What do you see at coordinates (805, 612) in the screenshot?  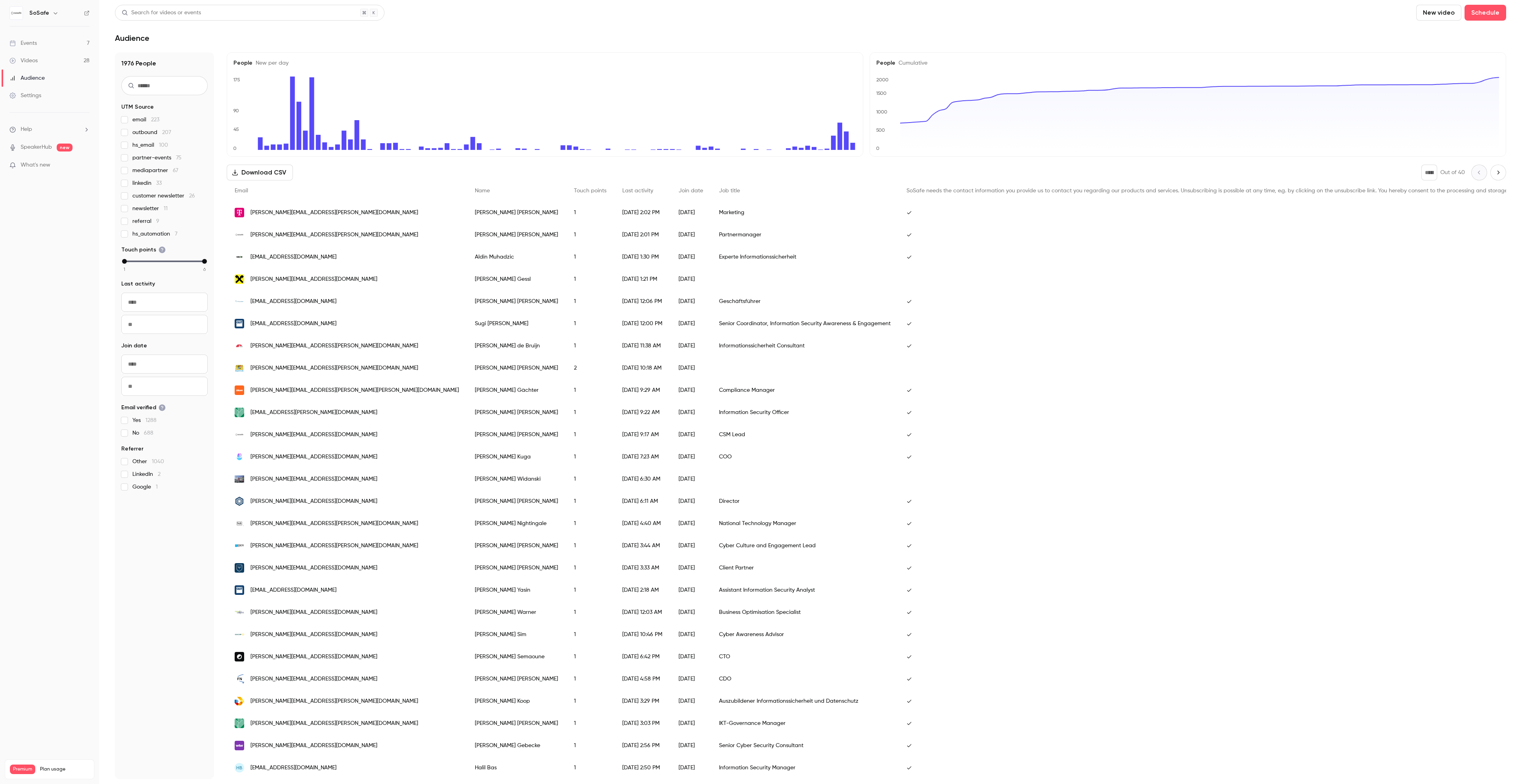 I see `div: Business Optimisation Specialist` at bounding box center [805, 612].